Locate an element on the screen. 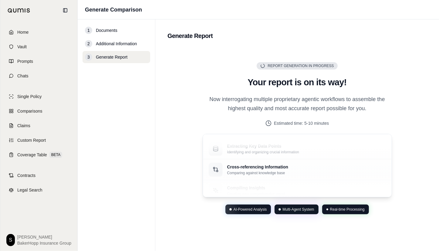 The height and width of the screenshot is (251, 439). span: Documents is located at coordinates (107, 30).